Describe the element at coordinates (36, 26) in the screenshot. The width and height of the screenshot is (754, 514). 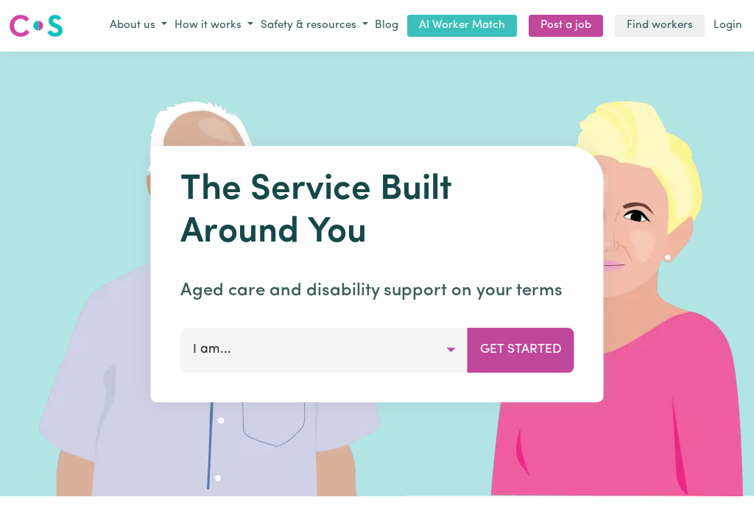
I see `a: Careseekers logo` at that location.